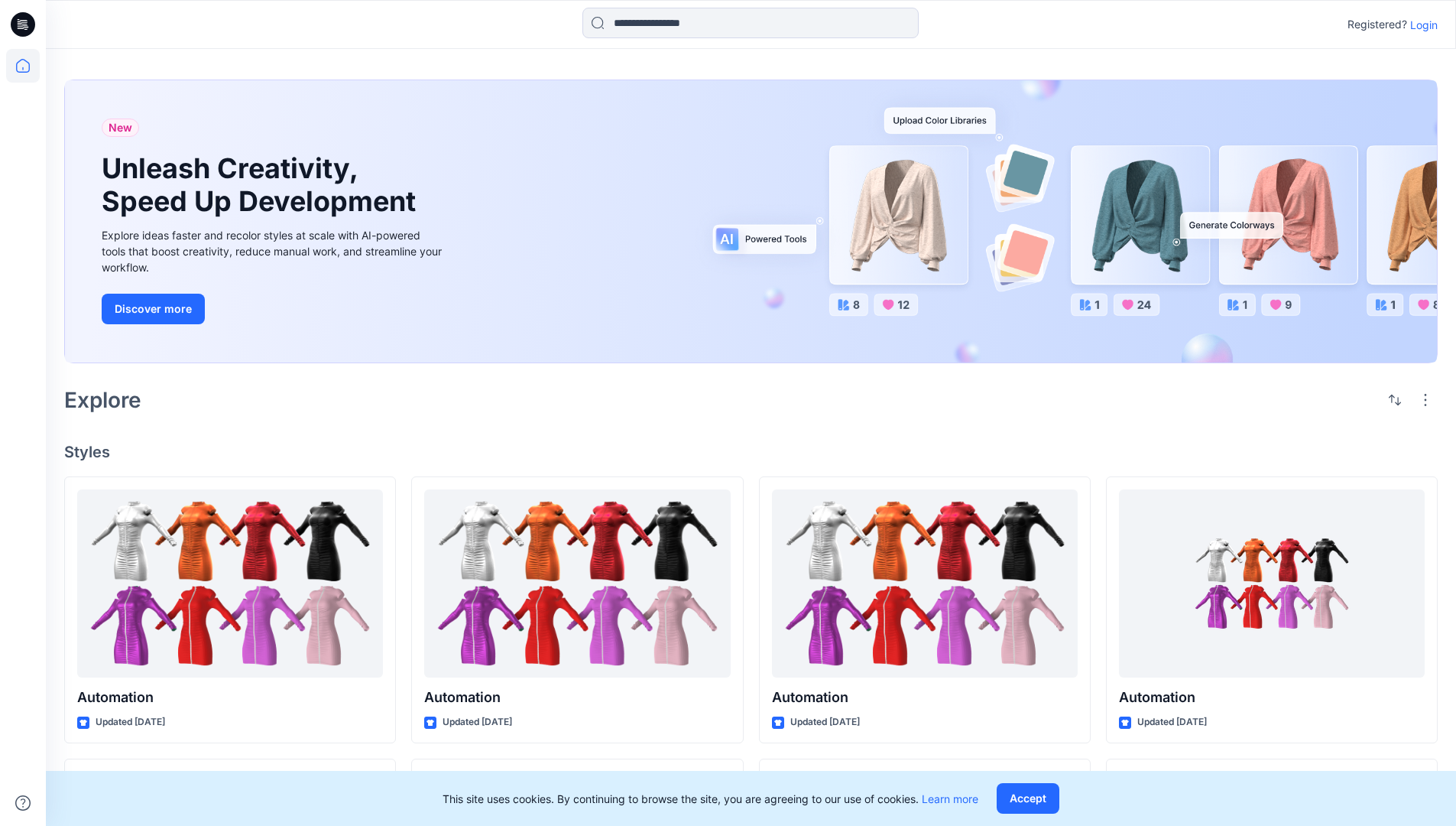 Image resolution: width=1456 pixels, height=826 pixels. Describe the element at coordinates (1425, 25) in the screenshot. I see `p: Login` at that location.